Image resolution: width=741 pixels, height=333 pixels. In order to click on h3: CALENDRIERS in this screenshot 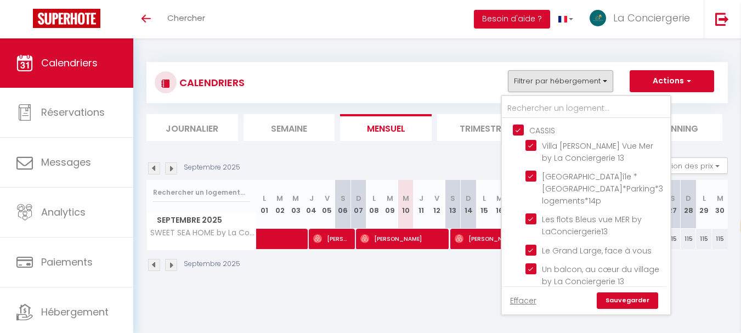, I will do `click(211, 82)`.